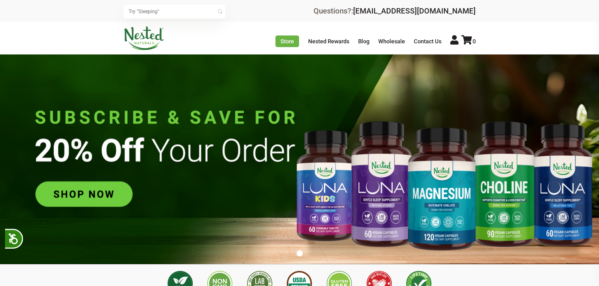 Image resolution: width=599 pixels, height=286 pixels. What do you see at coordinates (144, 38) in the screenshot?
I see `img: Nested Naturals` at bounding box center [144, 38].